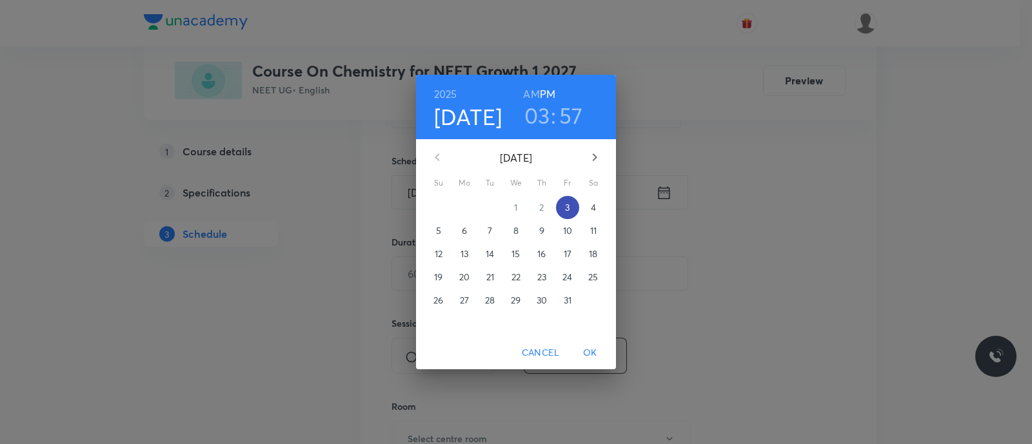 The width and height of the screenshot is (1032, 444). What do you see at coordinates (489, 301) in the screenshot?
I see `p: 28` at bounding box center [489, 301].